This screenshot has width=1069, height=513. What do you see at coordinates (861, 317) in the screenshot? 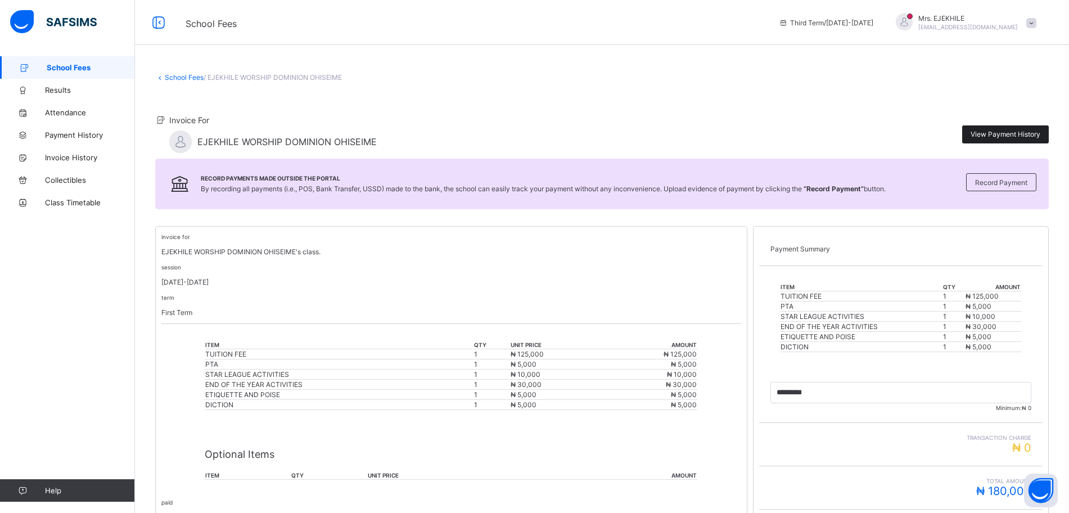
I see `td: STAR LEAGUE ACTIVITIES` at bounding box center [861, 317].